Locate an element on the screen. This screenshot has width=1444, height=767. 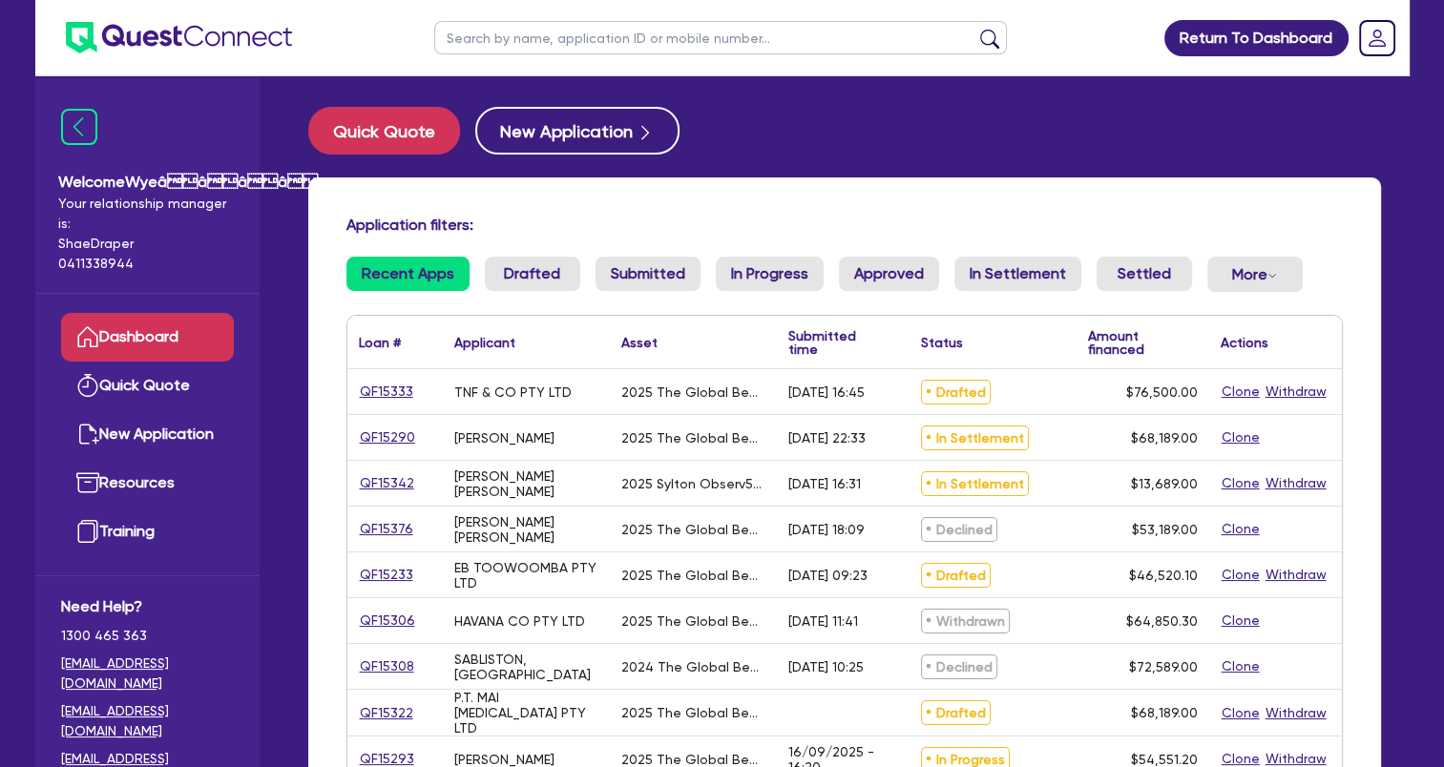
img: quick-quote is located at coordinates (88, 386).